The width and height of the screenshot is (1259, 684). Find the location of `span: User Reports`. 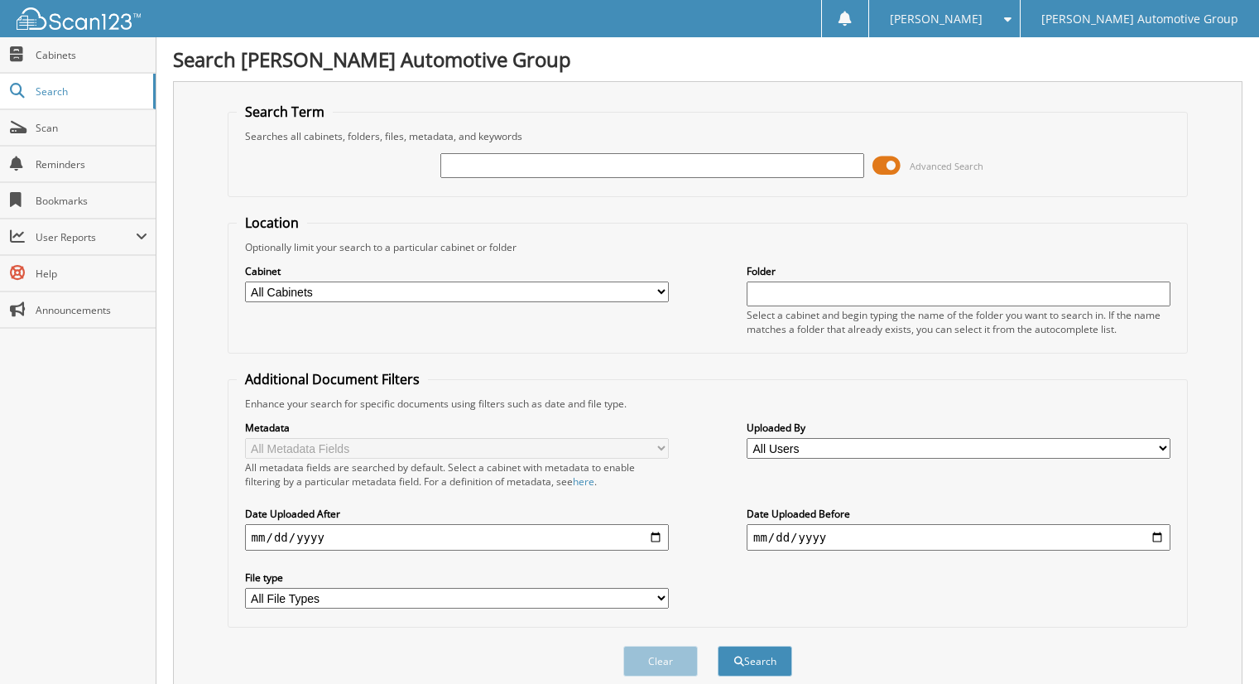

span: User Reports is located at coordinates (85, 237).